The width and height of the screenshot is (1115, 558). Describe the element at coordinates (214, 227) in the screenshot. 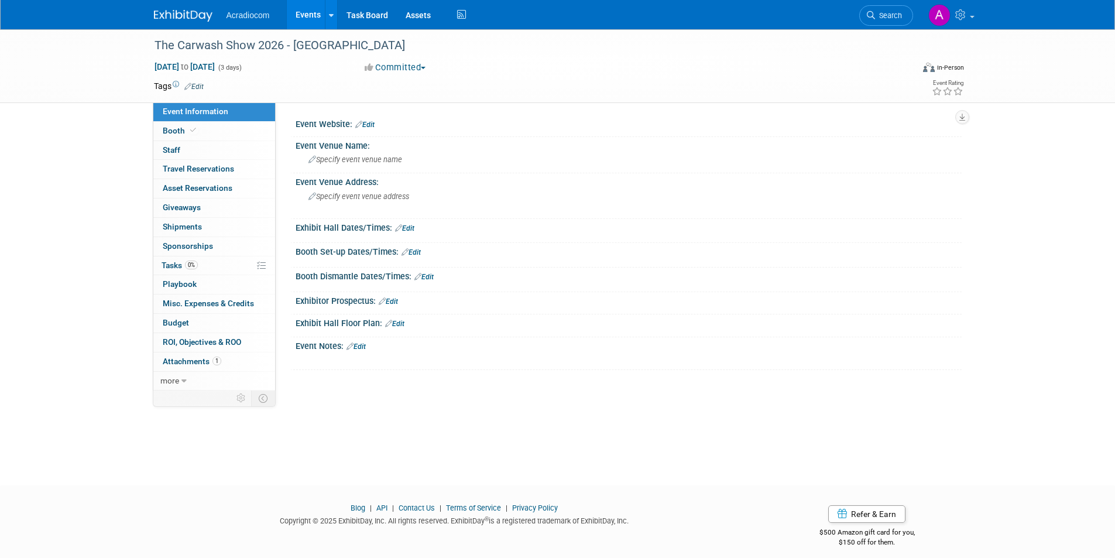

I see `a: Shipments` at that location.